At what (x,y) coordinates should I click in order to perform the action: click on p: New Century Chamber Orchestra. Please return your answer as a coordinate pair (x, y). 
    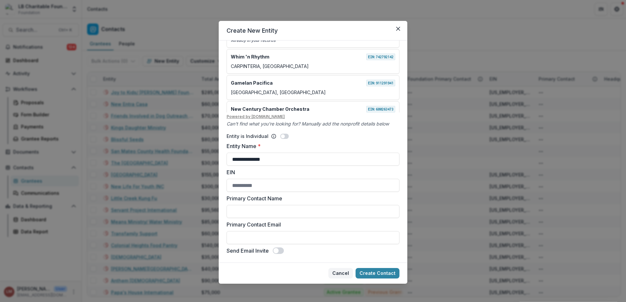
    Looking at the image, I should click on (270, 109).